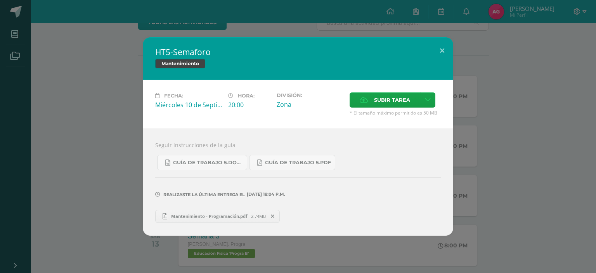 The image size is (596, 273). What do you see at coordinates (292, 162) in the screenshot?
I see `a: Guía de trabajo 5.pdf` at bounding box center [292, 162].